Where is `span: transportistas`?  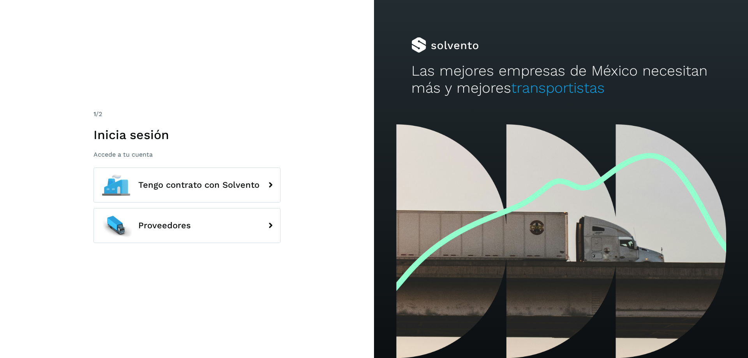
span: transportistas is located at coordinates (558, 88).